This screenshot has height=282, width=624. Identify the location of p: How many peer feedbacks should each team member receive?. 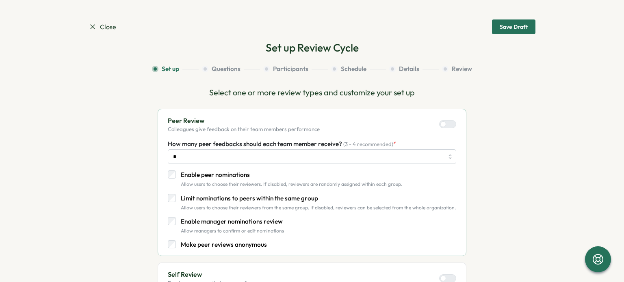
(282, 144).